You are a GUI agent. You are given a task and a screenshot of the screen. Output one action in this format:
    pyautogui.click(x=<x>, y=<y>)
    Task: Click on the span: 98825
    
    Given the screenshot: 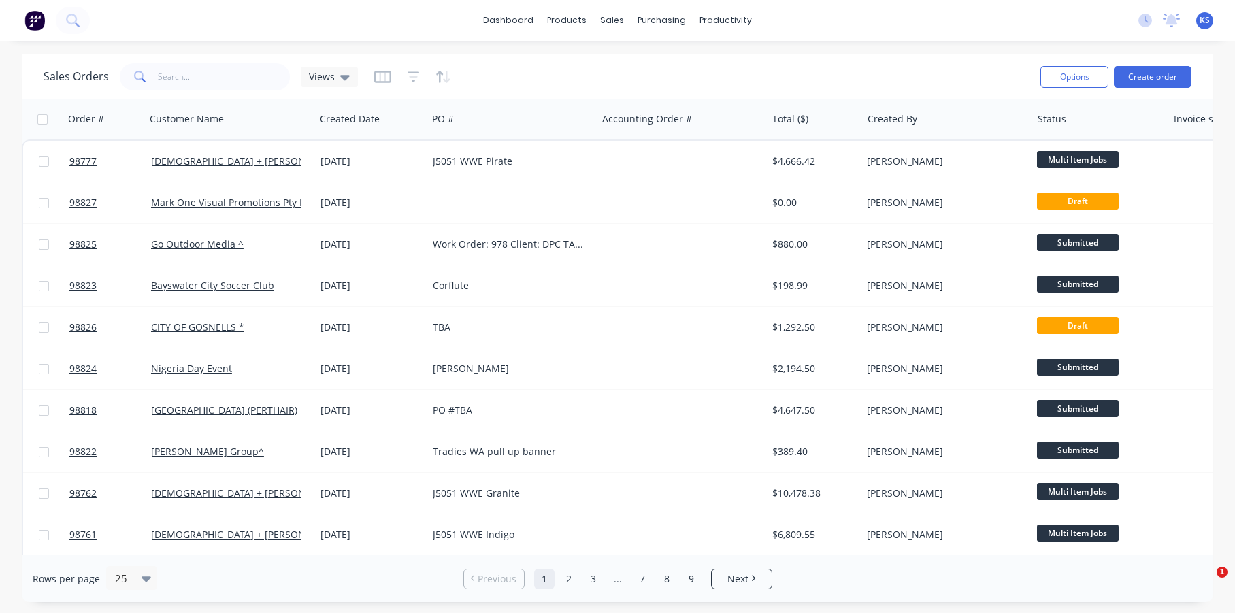 What is the action you would take?
    pyautogui.click(x=83, y=244)
    